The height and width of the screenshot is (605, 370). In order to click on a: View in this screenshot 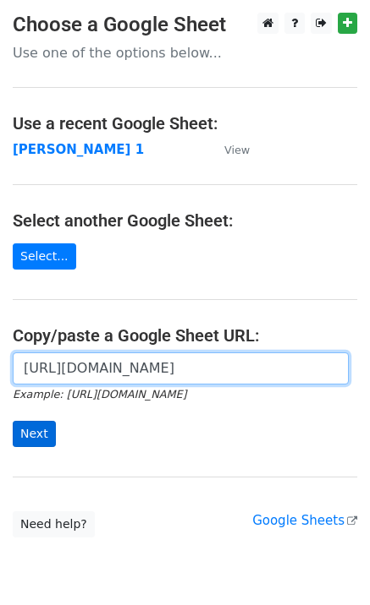, I will do `click(228, 150)`.